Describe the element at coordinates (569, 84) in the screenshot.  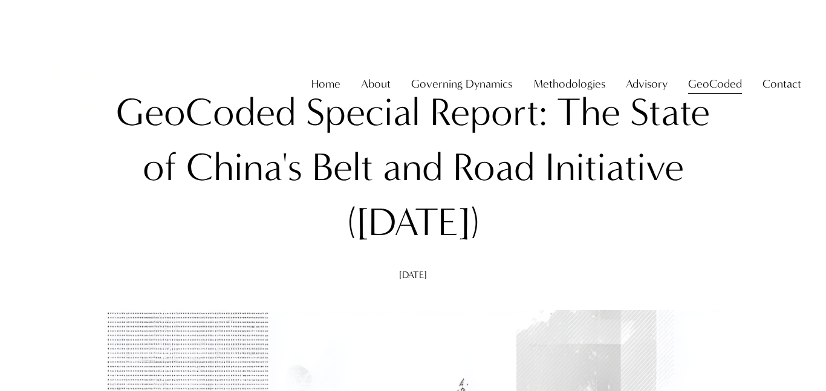
I see `span: Methodologies` at that location.